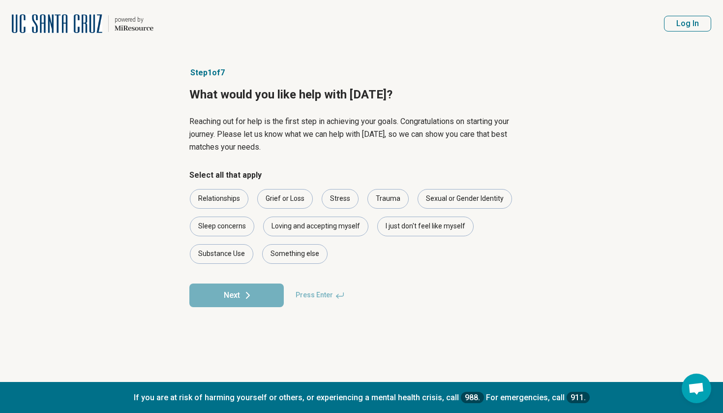 This screenshot has width=723, height=413. Describe the element at coordinates (362, 397) in the screenshot. I see `p: If you are at risk of harming yourself or others, or experiencing a mental health crisis, call Fo...` at that location.